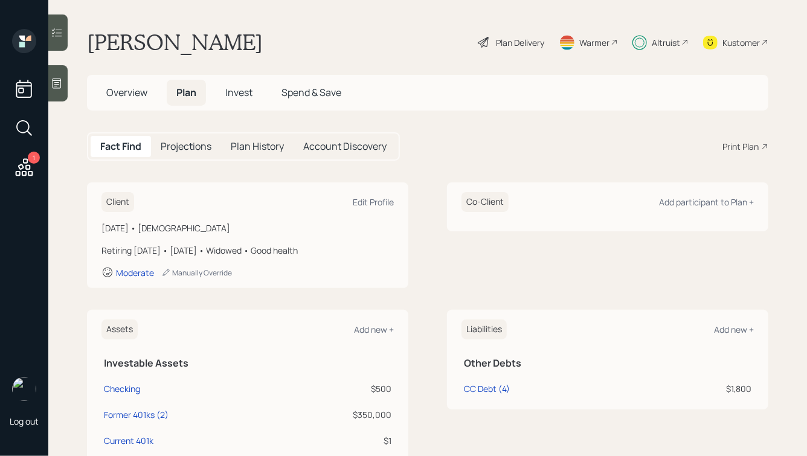 This screenshot has width=807, height=456. What do you see at coordinates (120, 329) in the screenshot?
I see `h6: Assets` at bounding box center [120, 329].